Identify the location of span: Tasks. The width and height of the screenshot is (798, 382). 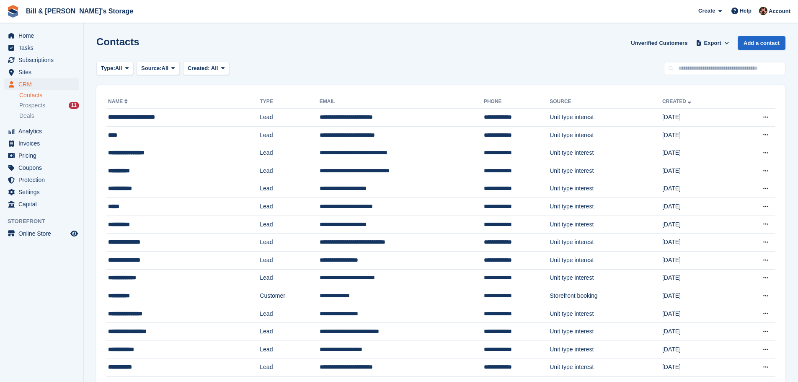
(44, 48).